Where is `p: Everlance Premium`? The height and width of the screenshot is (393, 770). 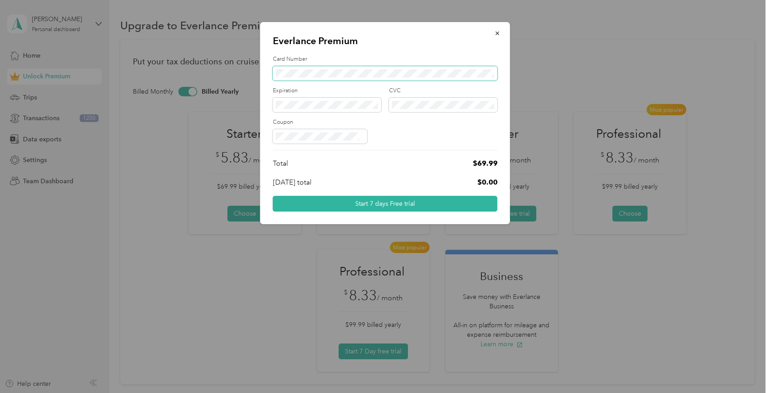 p: Everlance Premium is located at coordinates (385, 41).